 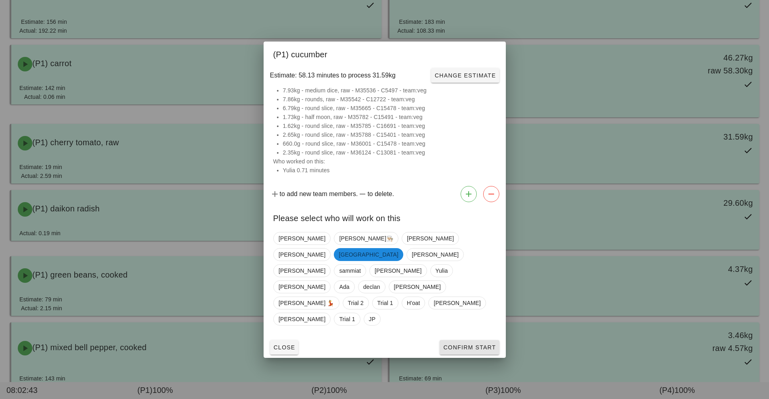 What do you see at coordinates (465, 75) in the screenshot?
I see `button: Change Estimate` at bounding box center [465, 75].